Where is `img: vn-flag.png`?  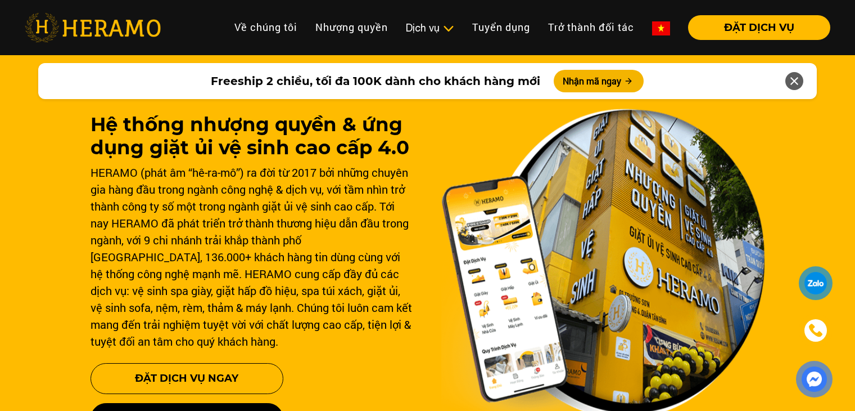
img: vn-flag.png is located at coordinates (661, 28).